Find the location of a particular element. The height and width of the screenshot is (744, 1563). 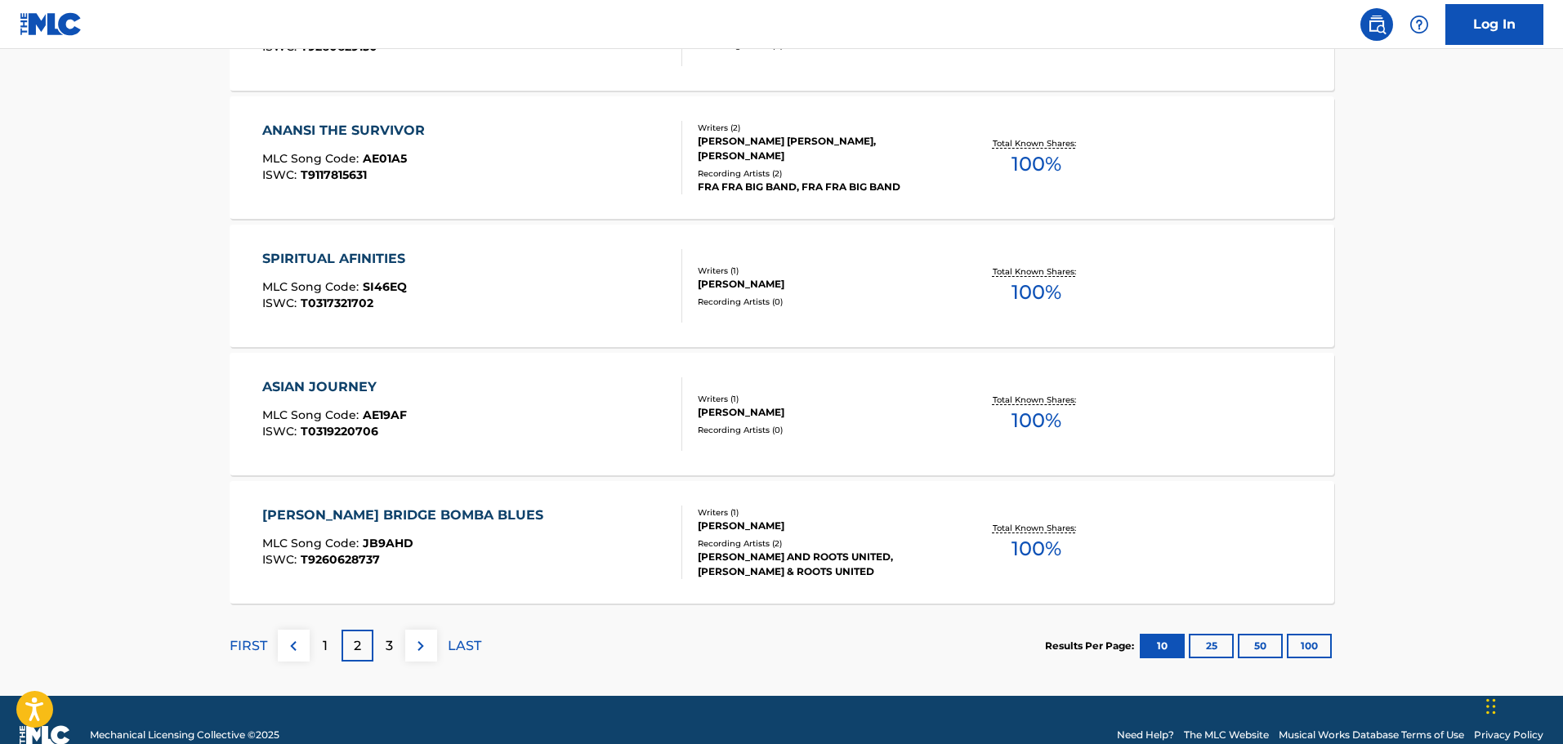

div: SPIRITUAL AFINITIES is located at coordinates (337, 259).